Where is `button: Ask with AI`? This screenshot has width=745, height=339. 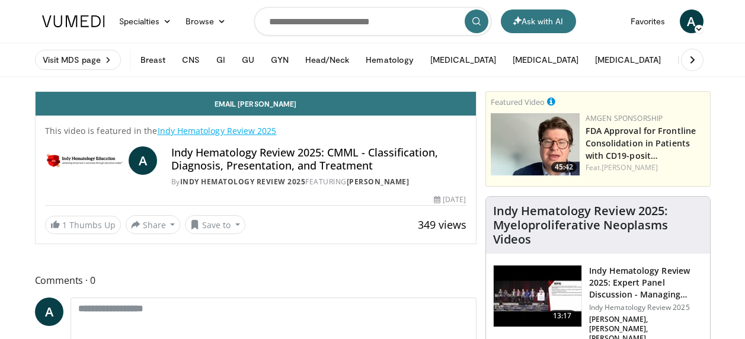 button: Ask with AI is located at coordinates (538, 21).